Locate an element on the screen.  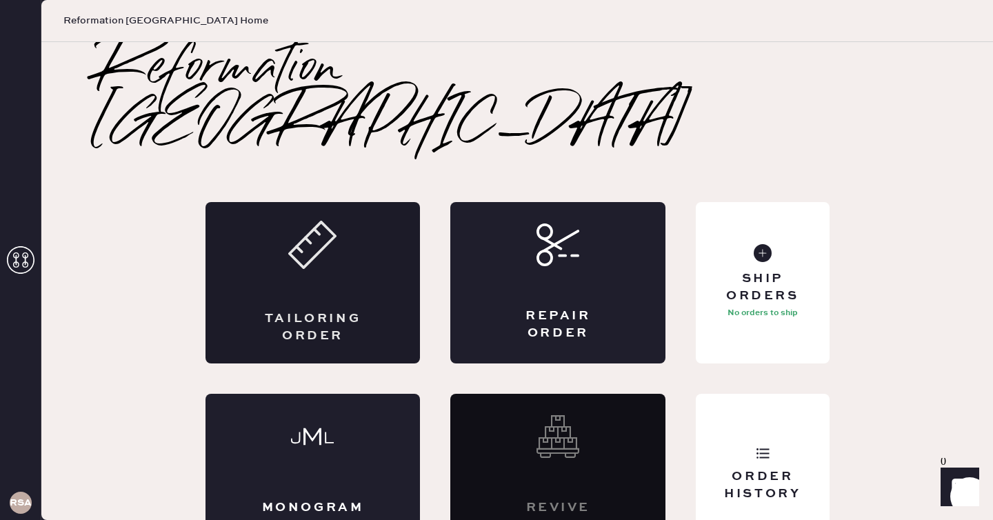
div: Tailoring Order is located at coordinates (313, 328).